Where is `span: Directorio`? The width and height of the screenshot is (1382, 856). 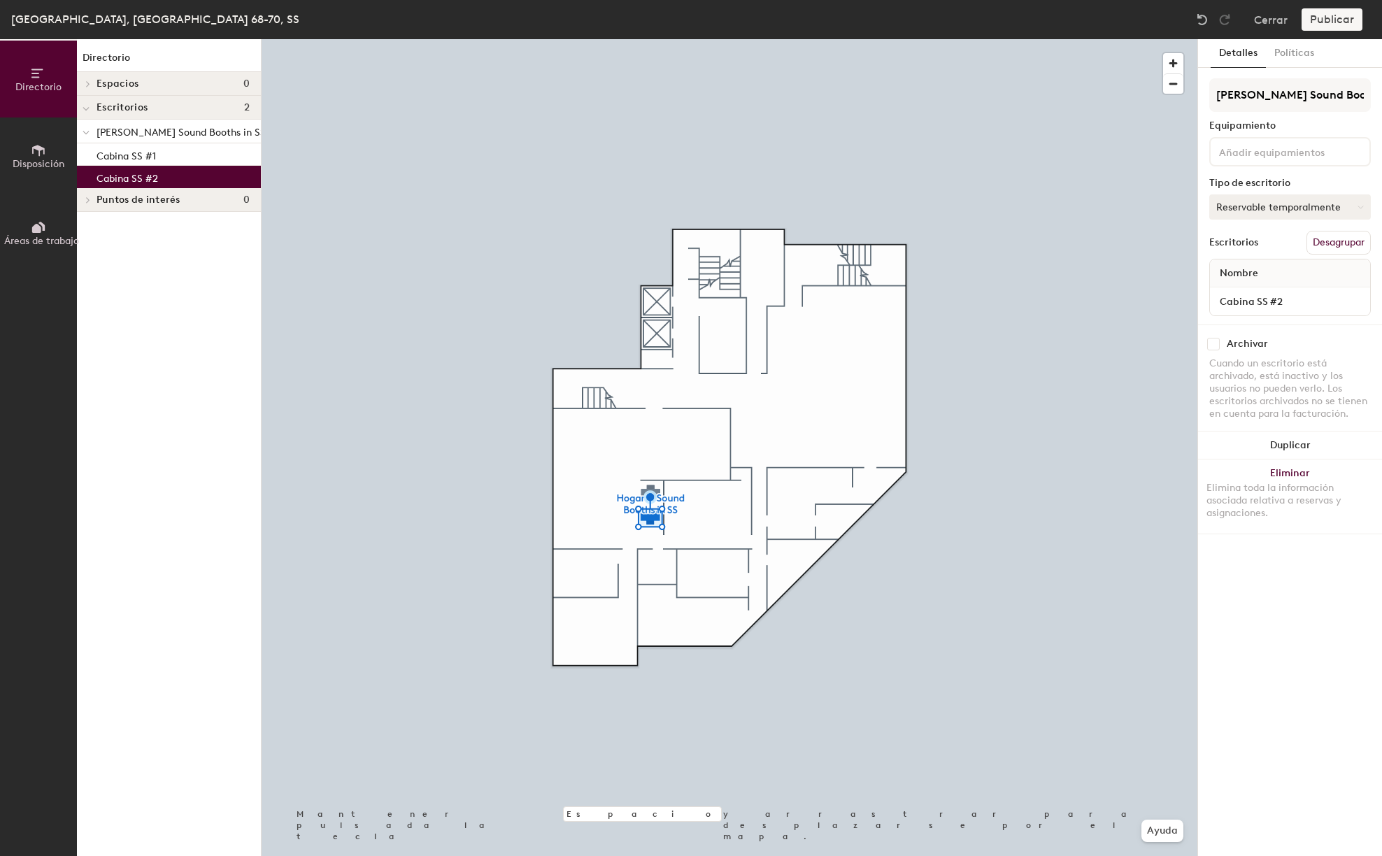 span: Directorio is located at coordinates (38, 87).